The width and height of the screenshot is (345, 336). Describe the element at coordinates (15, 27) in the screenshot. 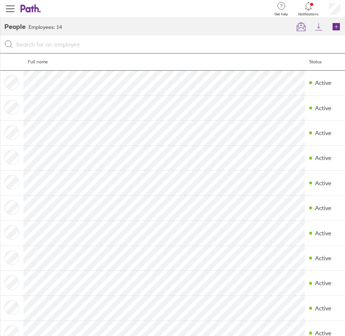

I see `h2: People` at that location.